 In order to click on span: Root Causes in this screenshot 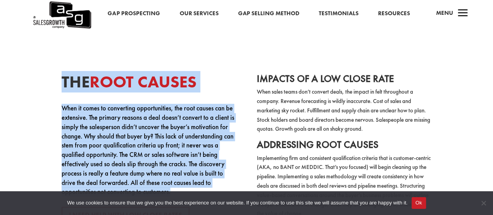, I will do `click(143, 81)`.